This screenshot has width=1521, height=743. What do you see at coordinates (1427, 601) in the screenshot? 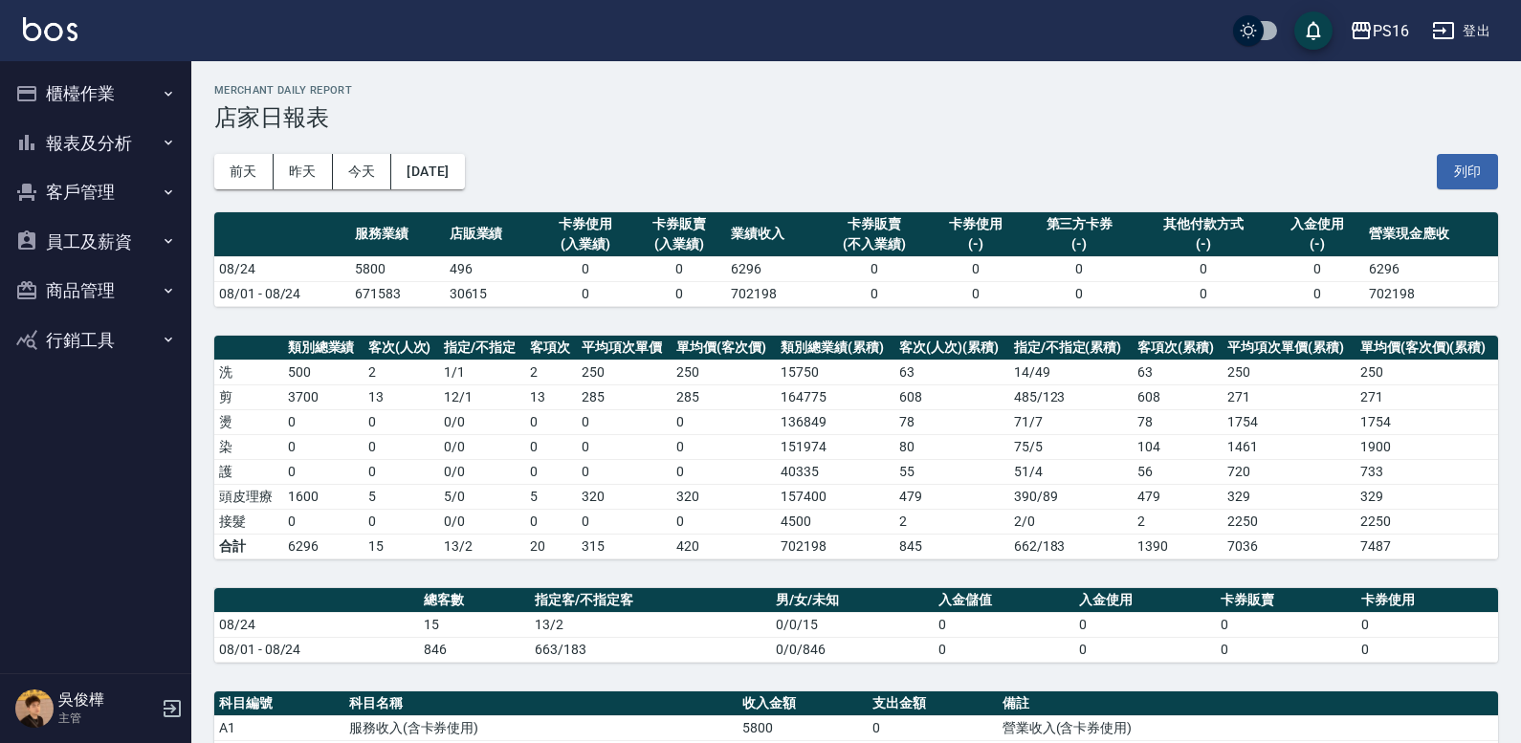
I see `th: 卡券使用` at bounding box center [1427, 601].